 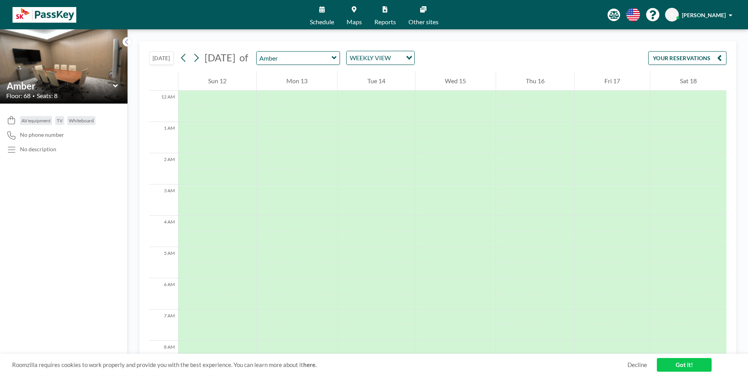 What do you see at coordinates (244, 58) in the screenshot?
I see `span: of` at bounding box center [244, 58].